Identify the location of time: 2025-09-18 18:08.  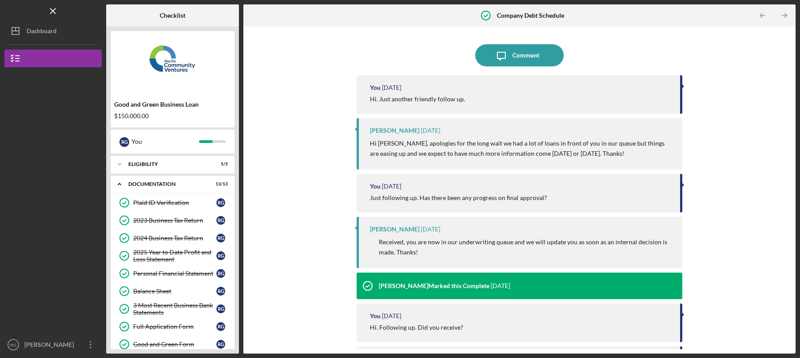
(392, 186).